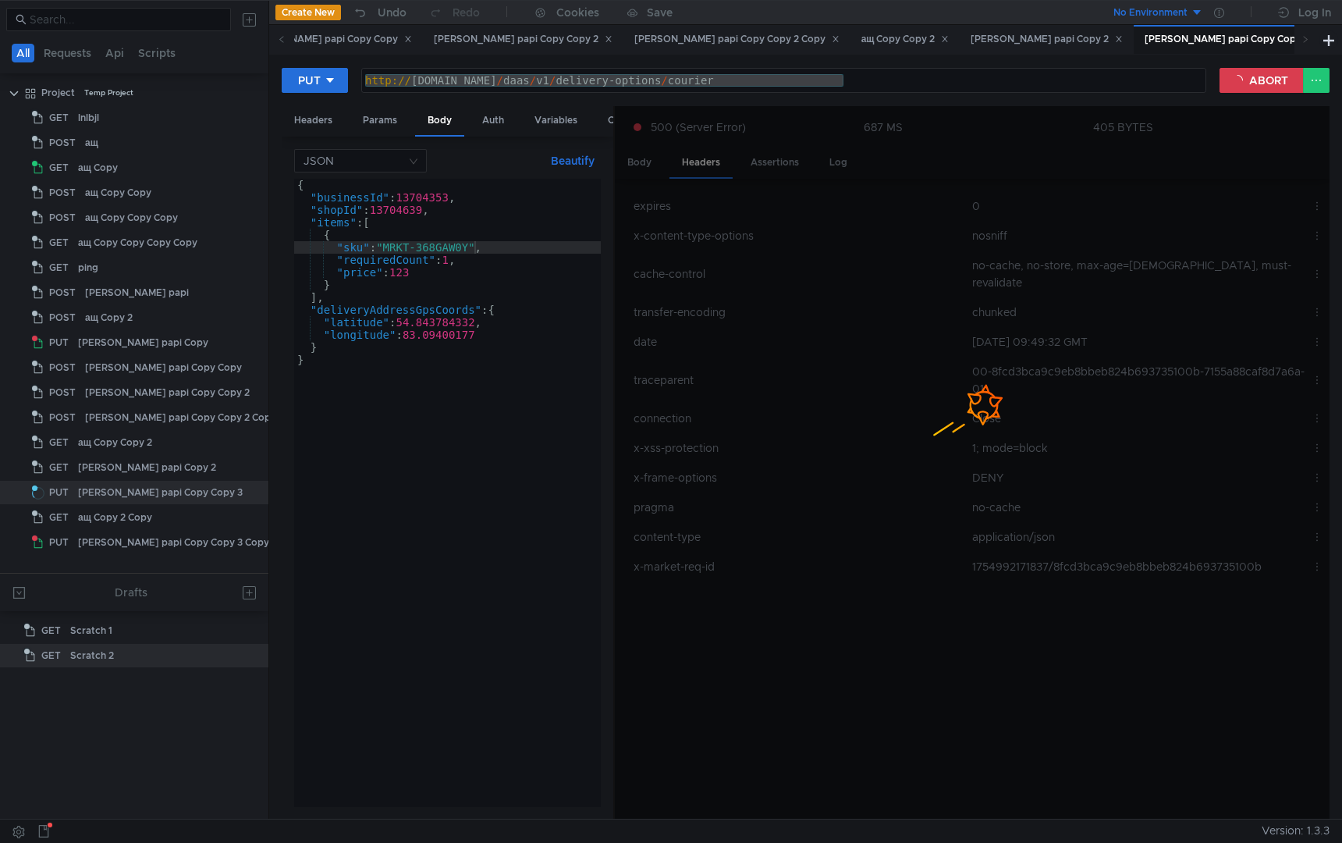  What do you see at coordinates (392, 12) in the screenshot?
I see `div: Undo` at bounding box center [392, 12].